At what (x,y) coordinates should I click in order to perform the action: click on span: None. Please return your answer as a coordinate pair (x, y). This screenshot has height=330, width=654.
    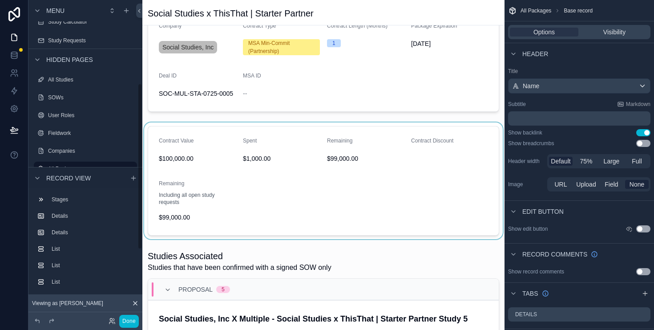
    Looking at the image, I should click on (637, 184).